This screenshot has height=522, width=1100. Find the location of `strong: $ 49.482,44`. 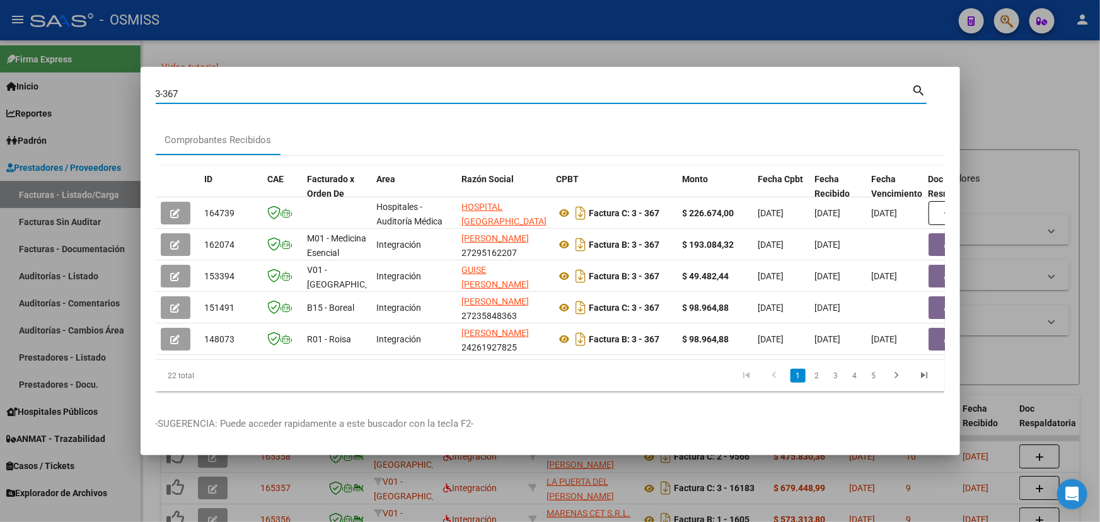

strong: $ 49.482,44 is located at coordinates (706, 276).